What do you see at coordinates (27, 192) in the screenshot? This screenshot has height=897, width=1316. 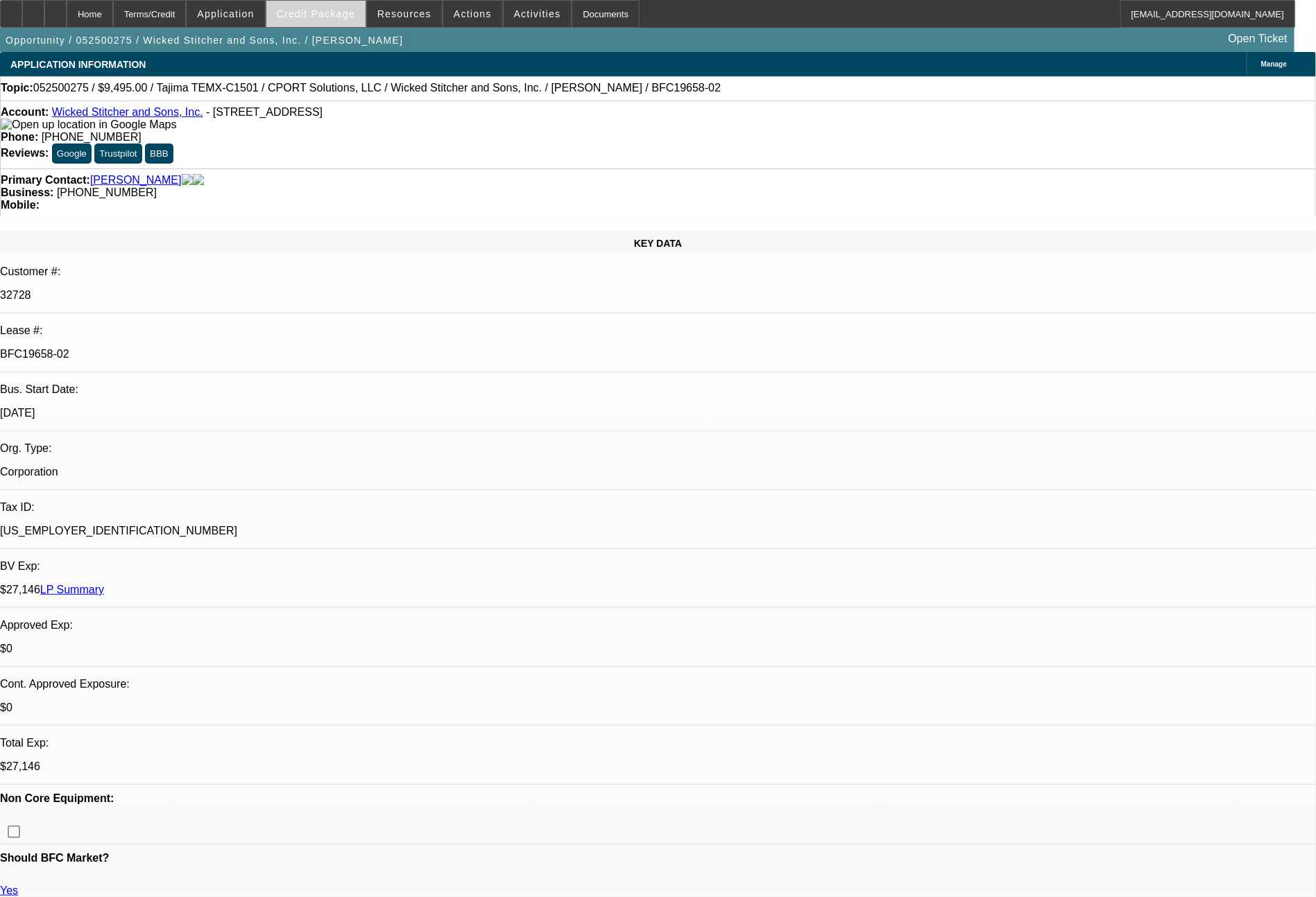 I see `strong: Business:` at bounding box center [27, 192].